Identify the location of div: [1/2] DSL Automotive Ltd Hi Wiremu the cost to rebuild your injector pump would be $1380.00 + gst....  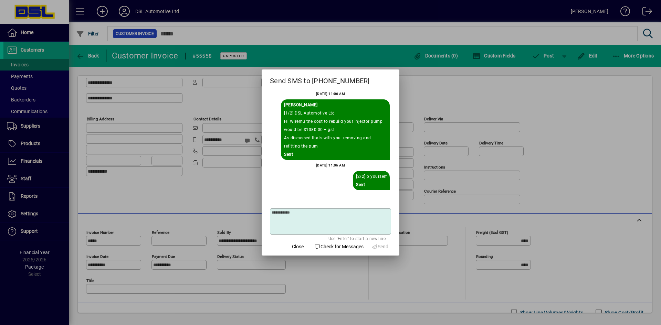
(335, 130).